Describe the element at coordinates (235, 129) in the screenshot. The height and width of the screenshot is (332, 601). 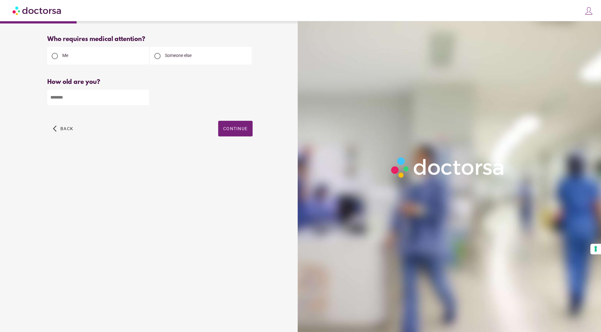
I see `button: Continue` at that location.